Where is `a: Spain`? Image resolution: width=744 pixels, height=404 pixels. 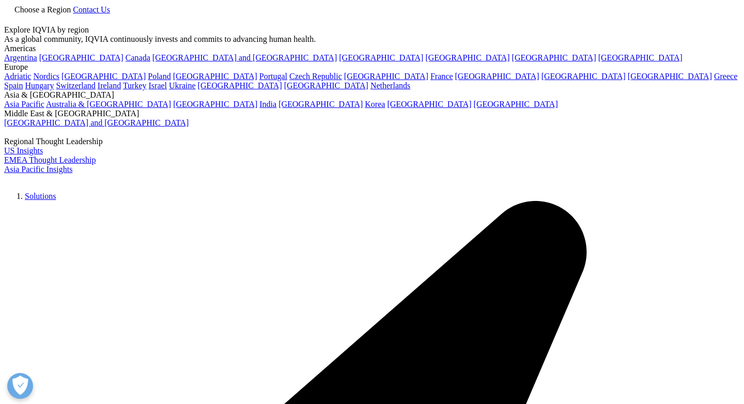
a: Spain is located at coordinates (13, 85).